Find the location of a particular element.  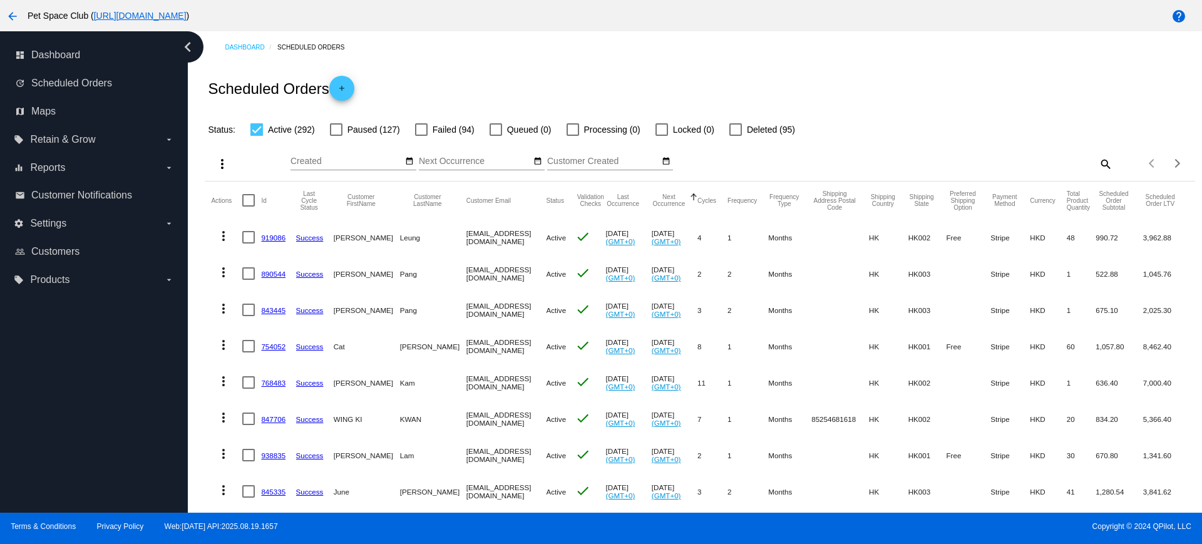

button: Change sorting for CurrencyIso is located at coordinates (1043, 200).